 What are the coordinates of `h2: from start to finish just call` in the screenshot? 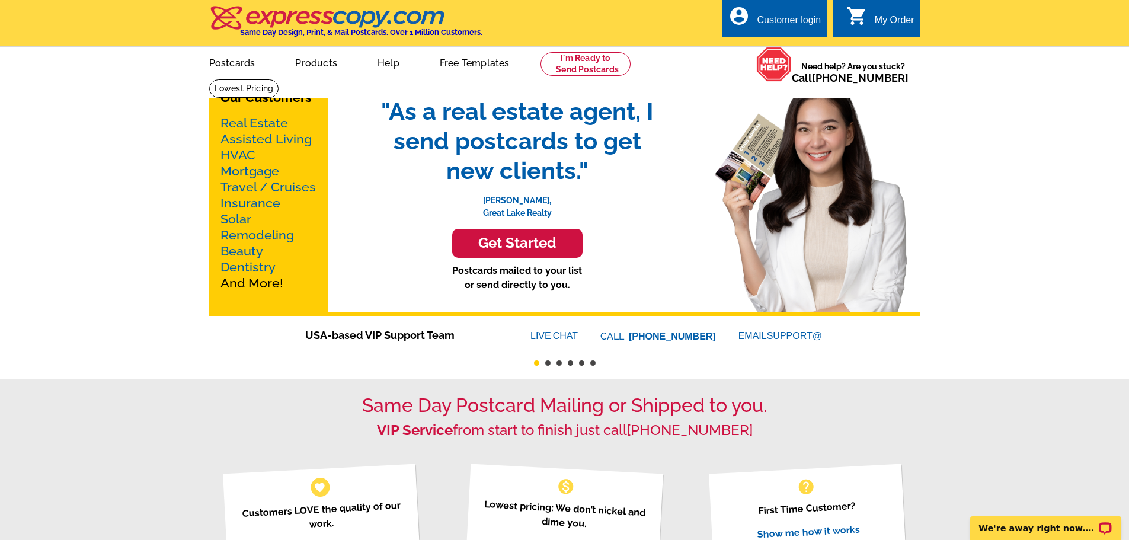 It's located at (565, 430).